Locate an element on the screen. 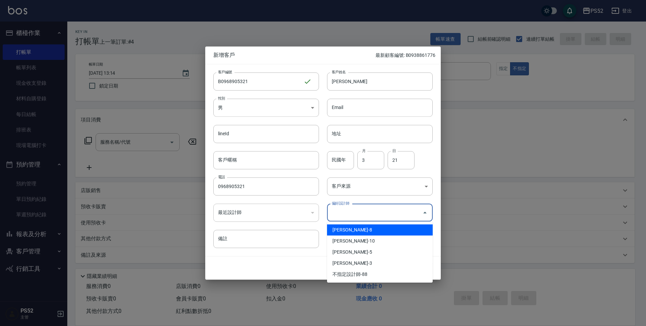 The height and width of the screenshot is (326, 646). label: 性別 is located at coordinates (221, 98).